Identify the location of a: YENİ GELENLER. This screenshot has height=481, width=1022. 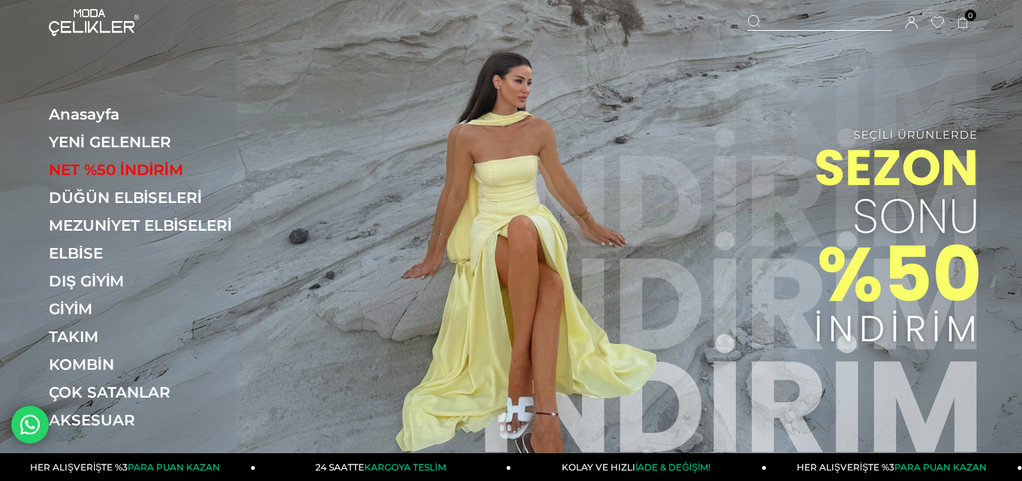
(152, 142).